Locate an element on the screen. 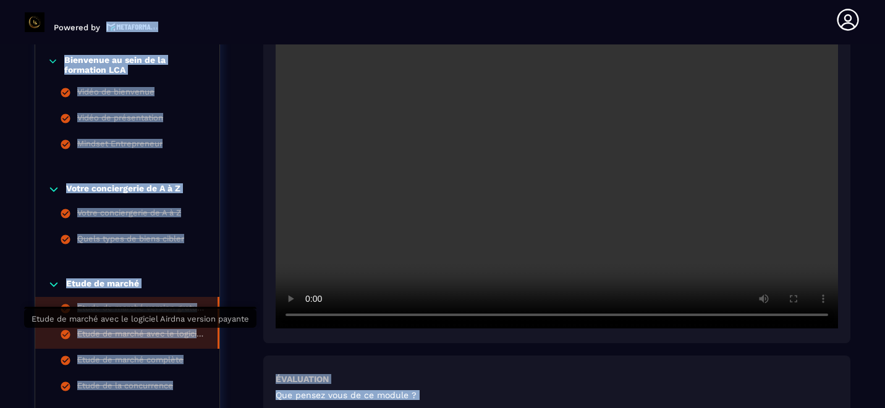 The image size is (885, 408). div: Quels types de biens cibler is located at coordinates (130, 241).